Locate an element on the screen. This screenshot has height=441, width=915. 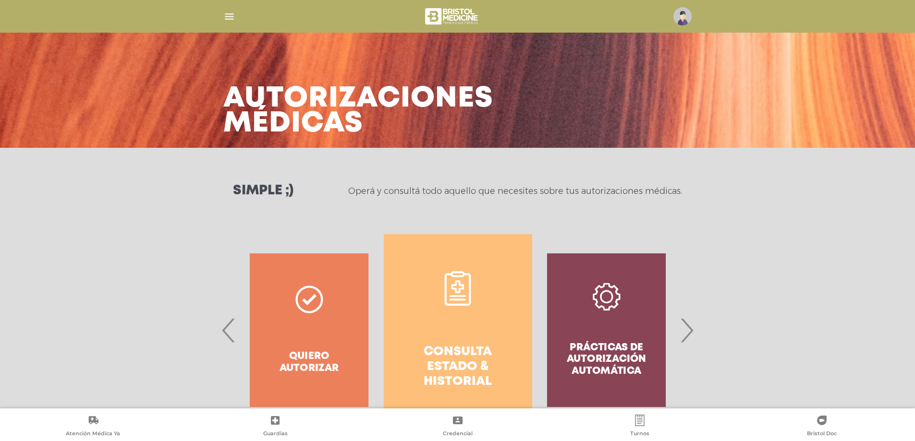
span: Atención Médica Ya is located at coordinates (93, 435).